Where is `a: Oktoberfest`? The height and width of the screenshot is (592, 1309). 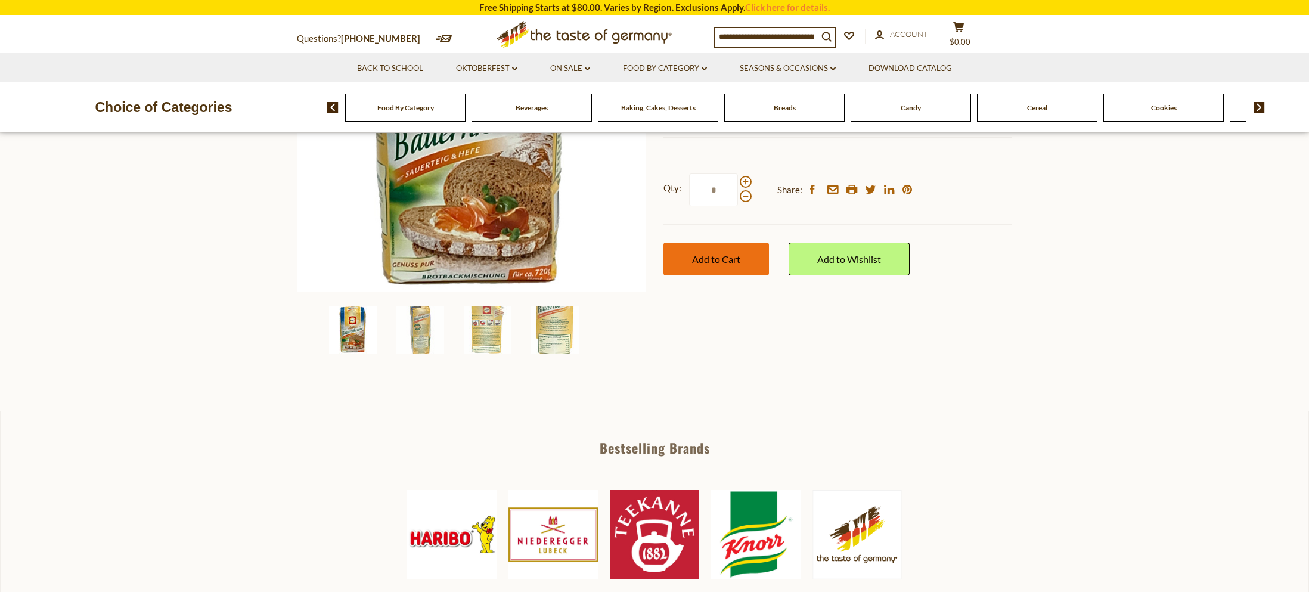
a: Oktoberfest is located at coordinates (487, 69).